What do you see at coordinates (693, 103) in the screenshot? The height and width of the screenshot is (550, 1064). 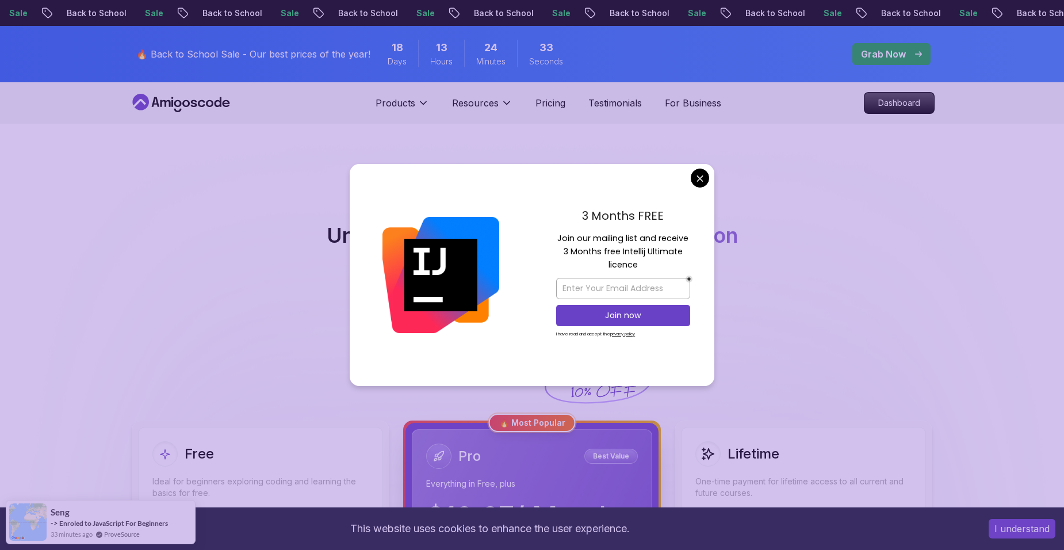 I see `a: For Business` at bounding box center [693, 103].